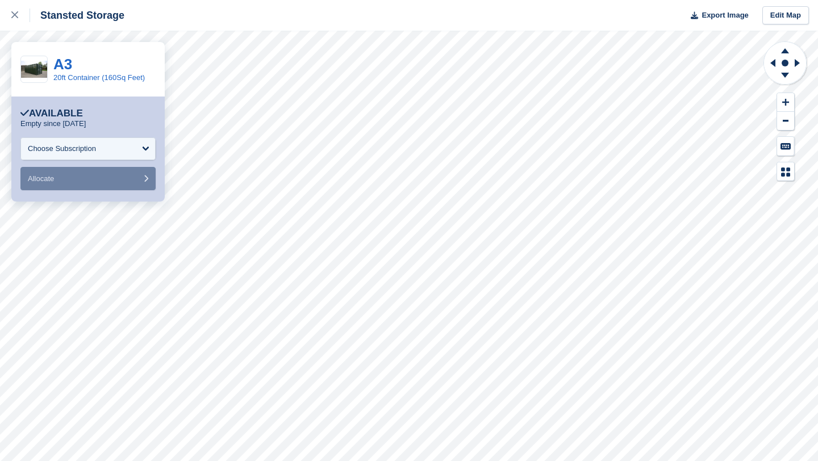 Image resolution: width=818 pixels, height=461 pixels. I want to click on div: Choose Subscription, so click(62, 149).